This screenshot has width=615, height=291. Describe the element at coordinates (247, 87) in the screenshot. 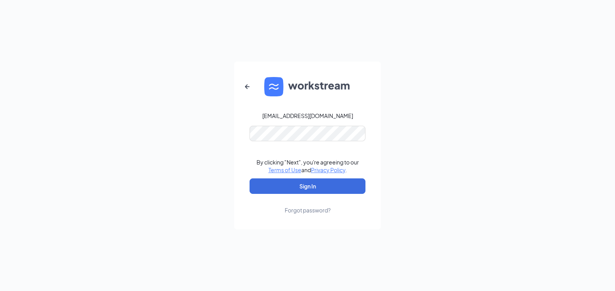

I see `svg: ArrowLeftNew` at that location.